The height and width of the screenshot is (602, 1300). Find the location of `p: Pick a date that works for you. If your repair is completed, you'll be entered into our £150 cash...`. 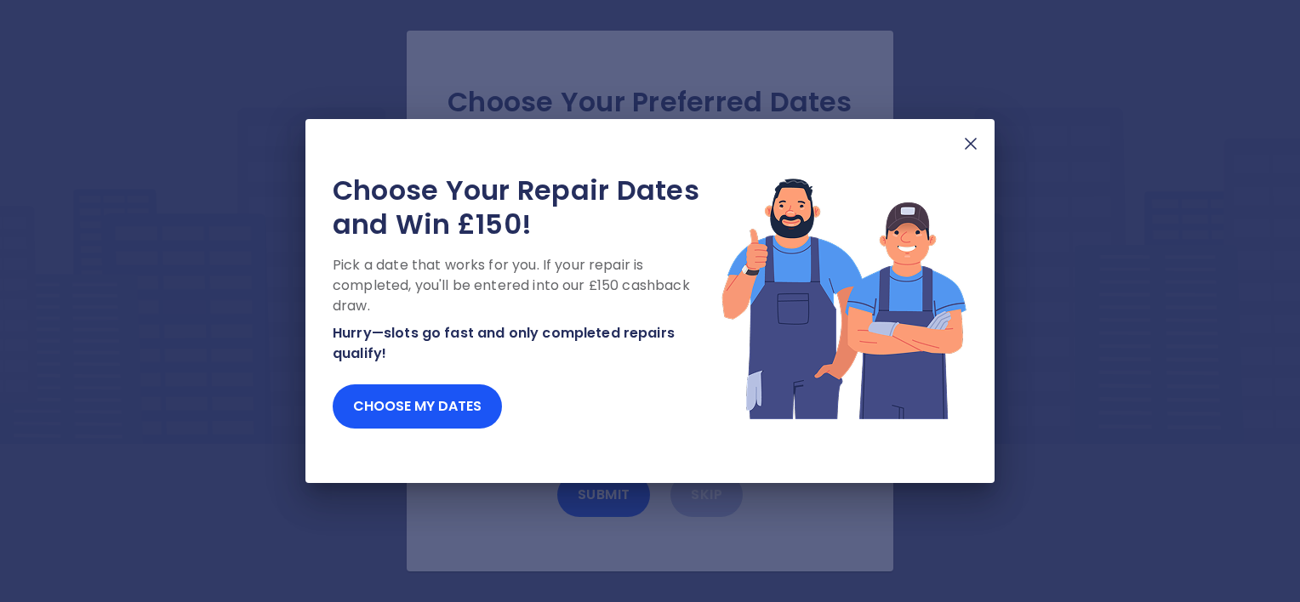

p: Pick a date that works for you. If your repair is completed, you'll be entered into our £150 cash... is located at coordinates (527, 286).